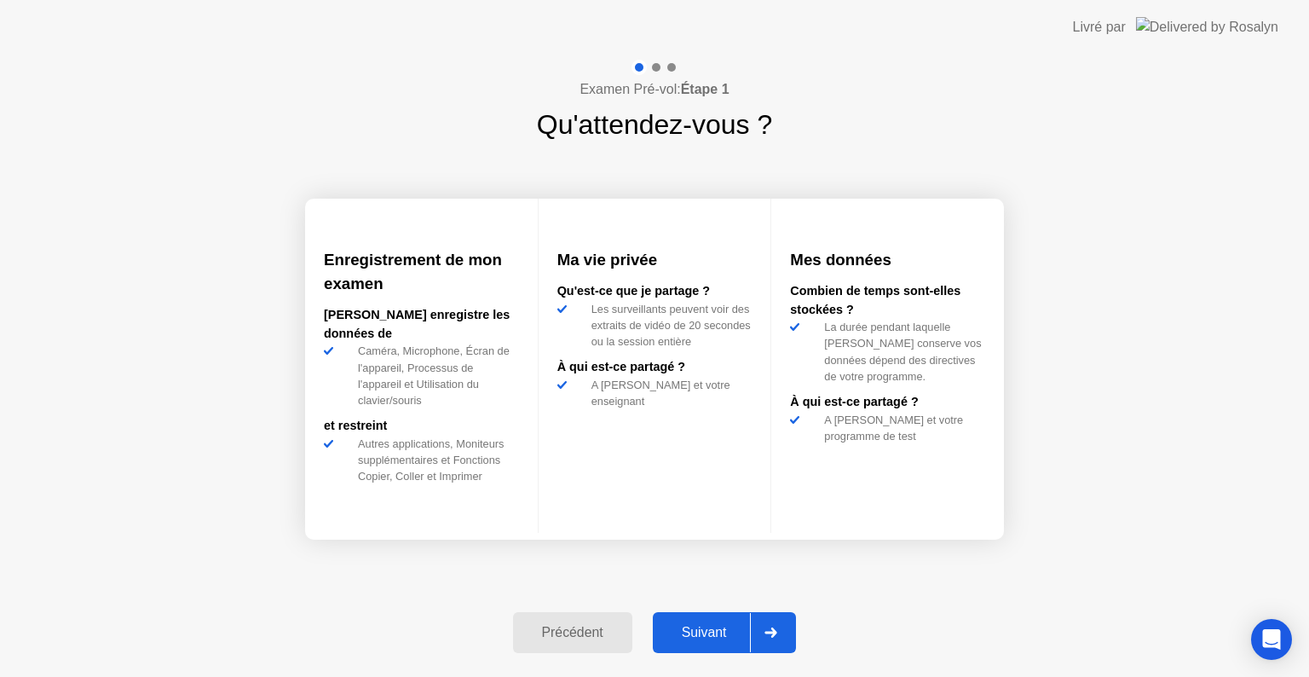  I want to click on h3: Ma vie privée, so click(655, 260).